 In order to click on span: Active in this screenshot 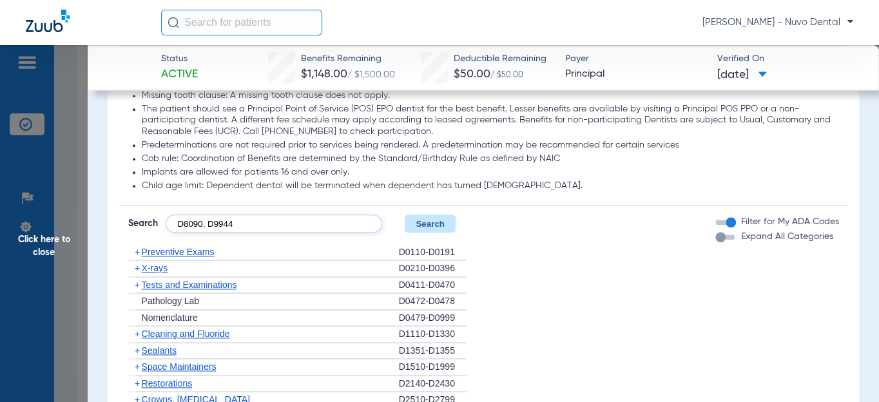, I will do `click(179, 74)`.